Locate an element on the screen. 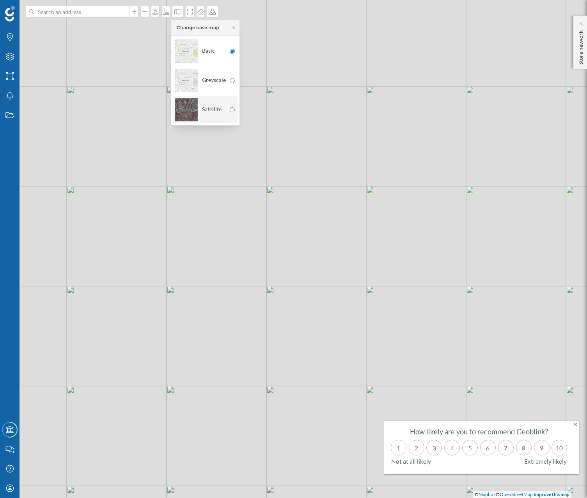 The image size is (587, 498). img: BASE_MAP_SATELLITE.png is located at coordinates (187, 110).